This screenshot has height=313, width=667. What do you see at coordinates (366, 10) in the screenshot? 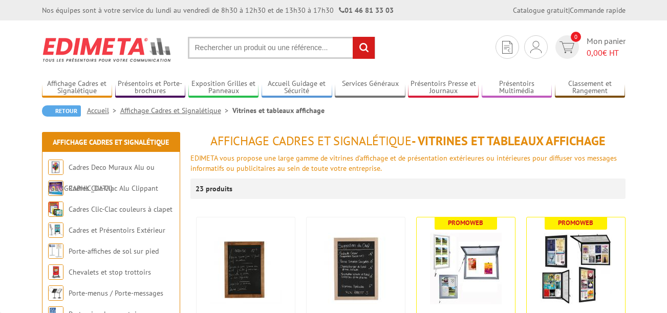
I see `strong: 01 46 81 33 03` at bounding box center [366, 10].